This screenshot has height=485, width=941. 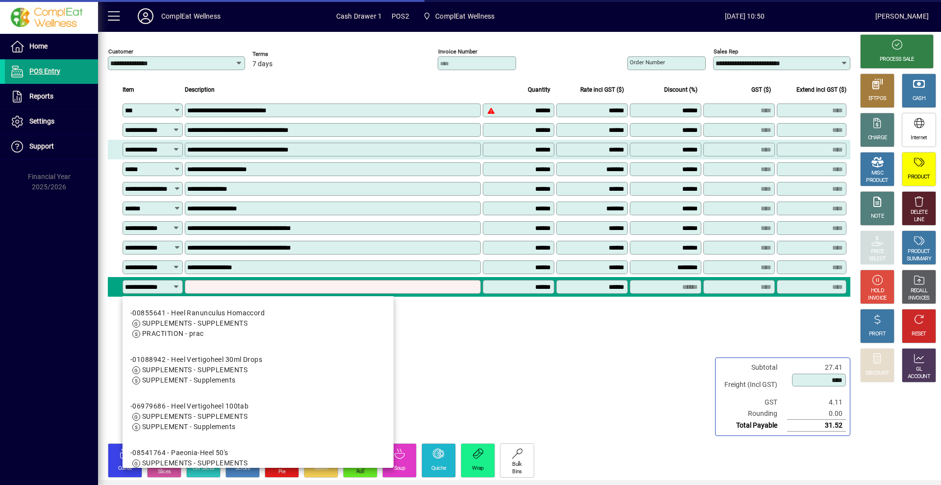 I want to click on div: CW Slices, so click(x=203, y=468).